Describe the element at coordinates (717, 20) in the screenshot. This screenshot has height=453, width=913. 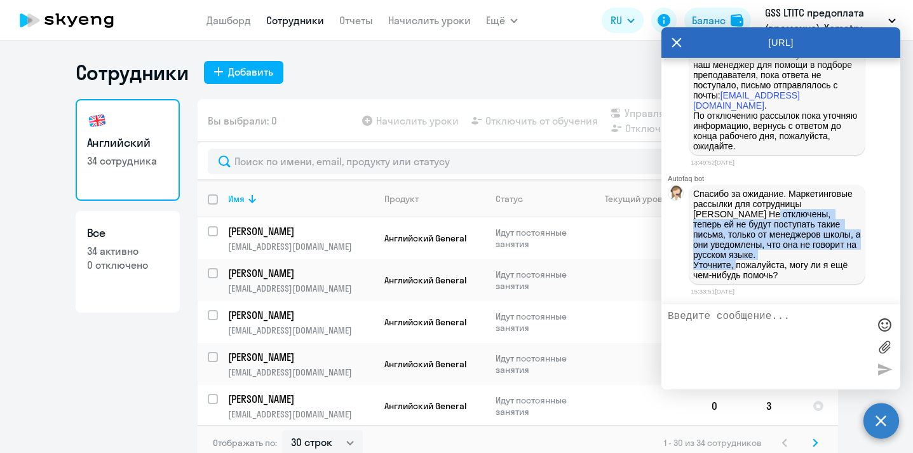
I see `a: Балансbalance` at that location.